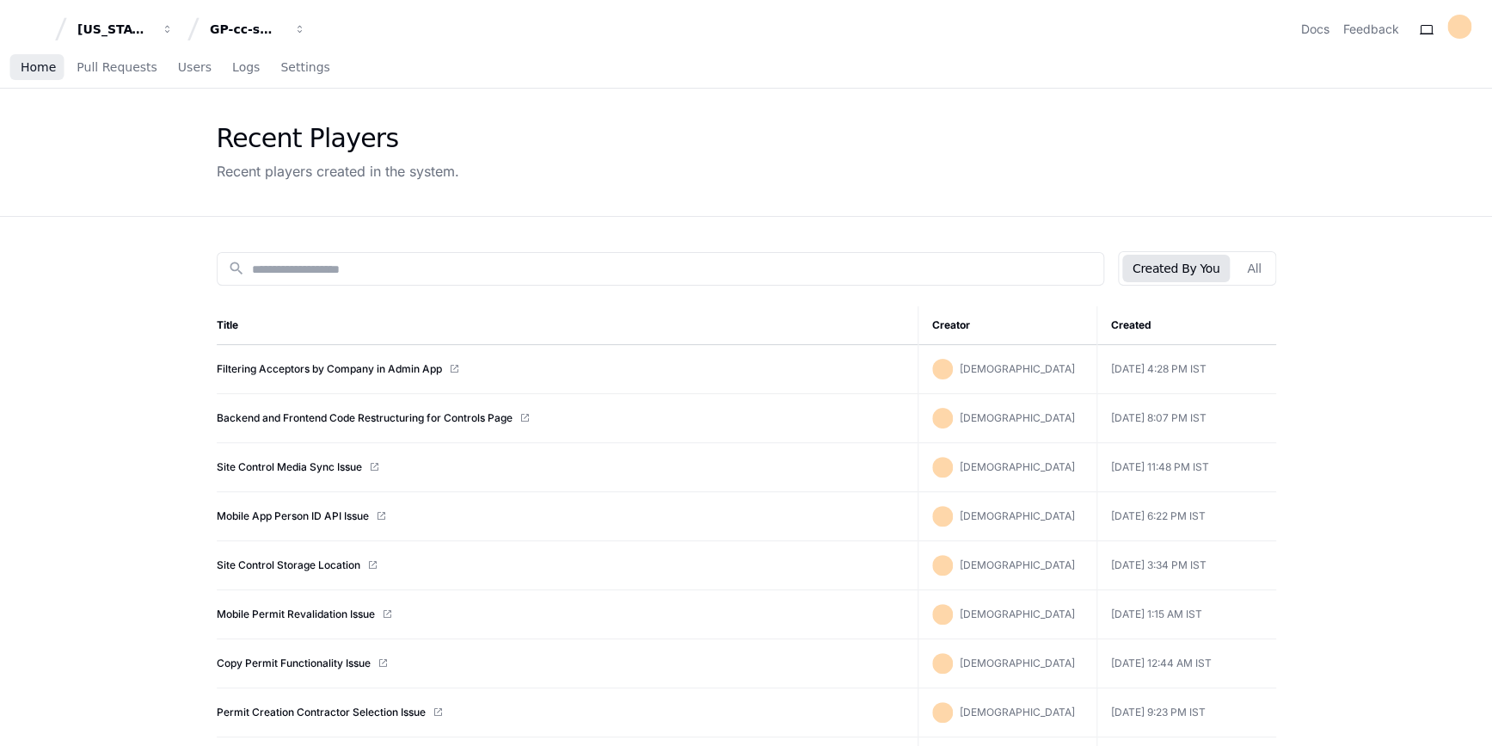 The height and width of the screenshot is (746, 1492). I want to click on a: Site Control Storage Location, so click(288, 565).